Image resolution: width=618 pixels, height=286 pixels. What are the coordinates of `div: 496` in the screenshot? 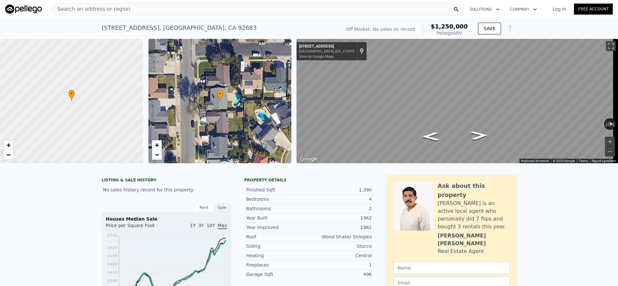 It's located at (341, 275).